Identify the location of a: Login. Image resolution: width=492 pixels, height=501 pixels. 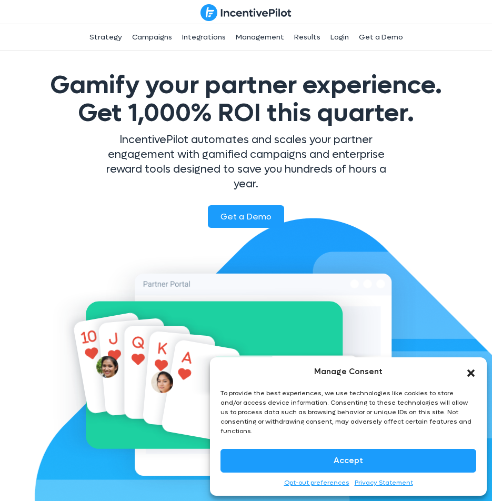
(339, 37).